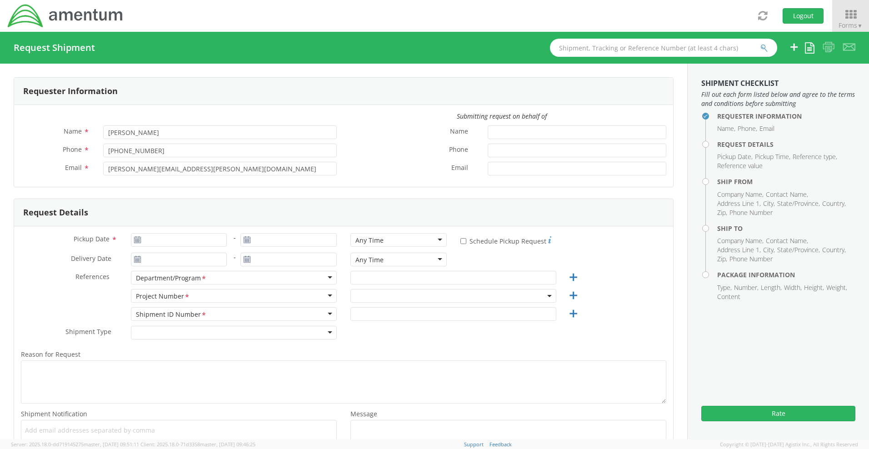 This screenshot has width=869, height=449. Describe the element at coordinates (54, 48) in the screenshot. I see `h4: Request Shipment` at that location.